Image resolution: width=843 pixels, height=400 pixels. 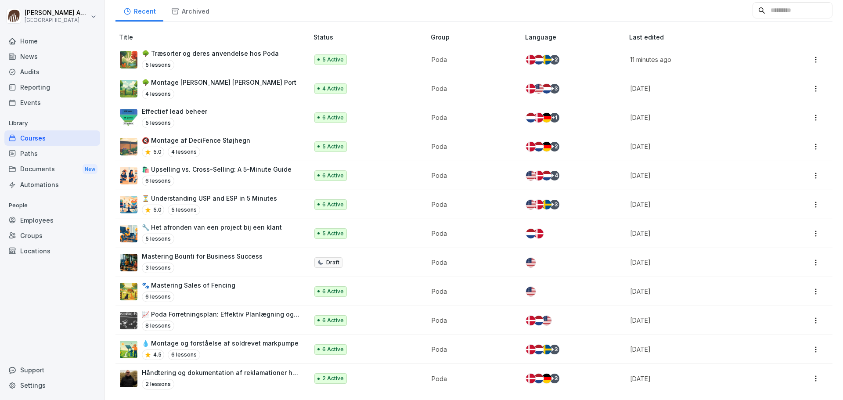 I want to click on p: Last edited, so click(x=705, y=37).